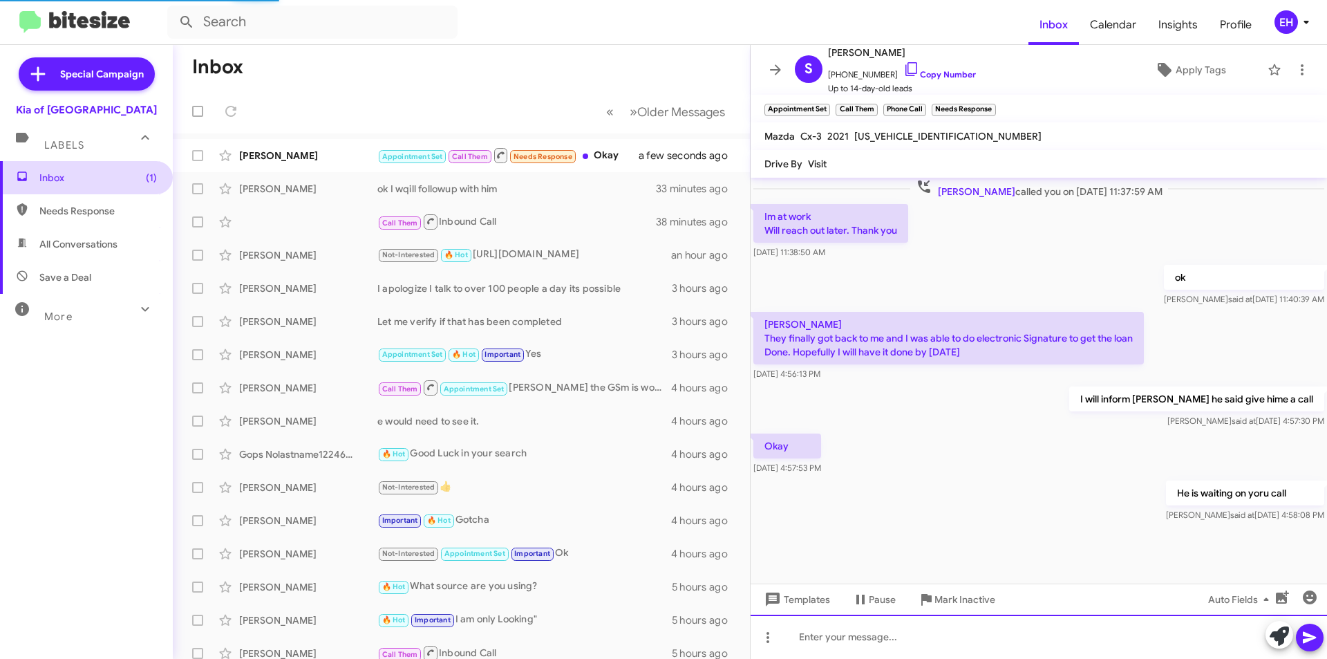 The width and height of the screenshot is (1327, 659). I want to click on div: I apologize I talk to over 100 people a day its possible, so click(525, 288).